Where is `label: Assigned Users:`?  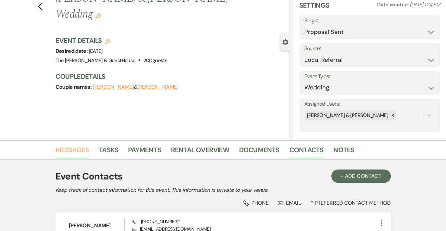 label: Assigned Users: is located at coordinates (370, 104).